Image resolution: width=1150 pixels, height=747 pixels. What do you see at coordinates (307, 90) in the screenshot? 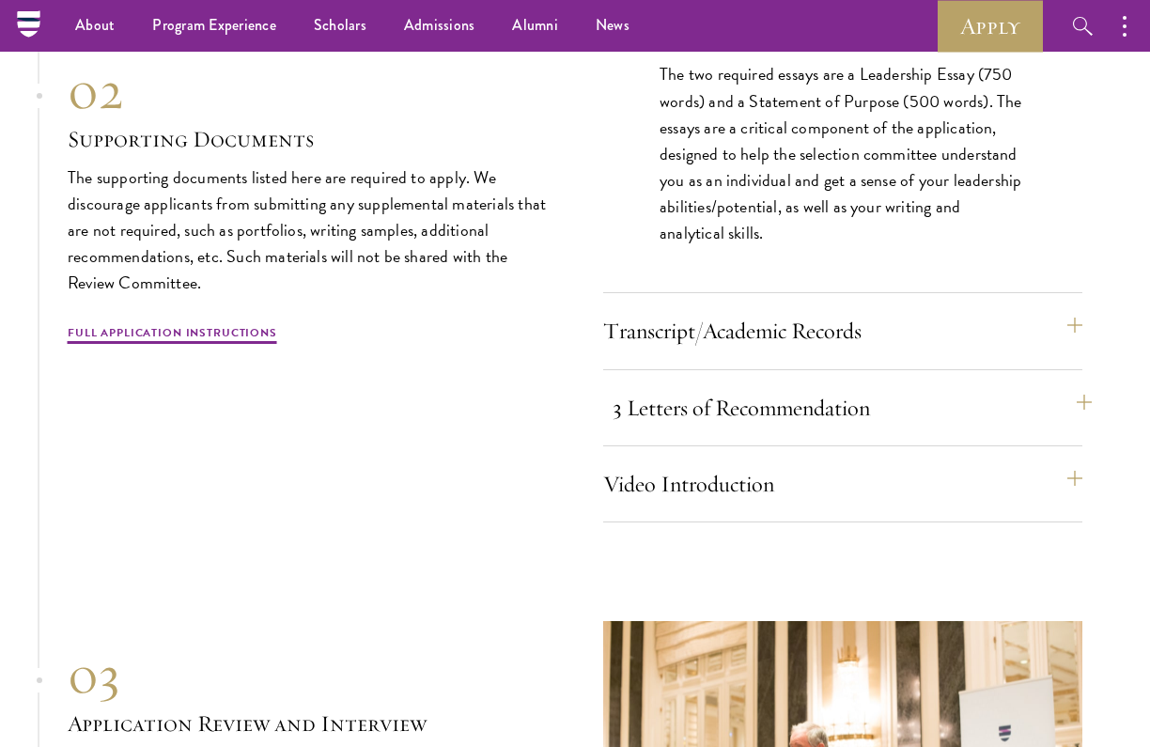
I see `div: 02` at bounding box center [307, 90].